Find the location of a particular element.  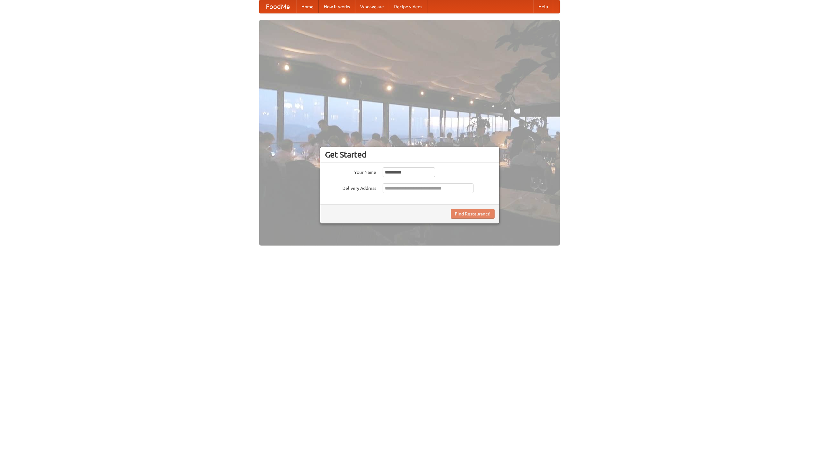

a: Who we are is located at coordinates (372, 7).